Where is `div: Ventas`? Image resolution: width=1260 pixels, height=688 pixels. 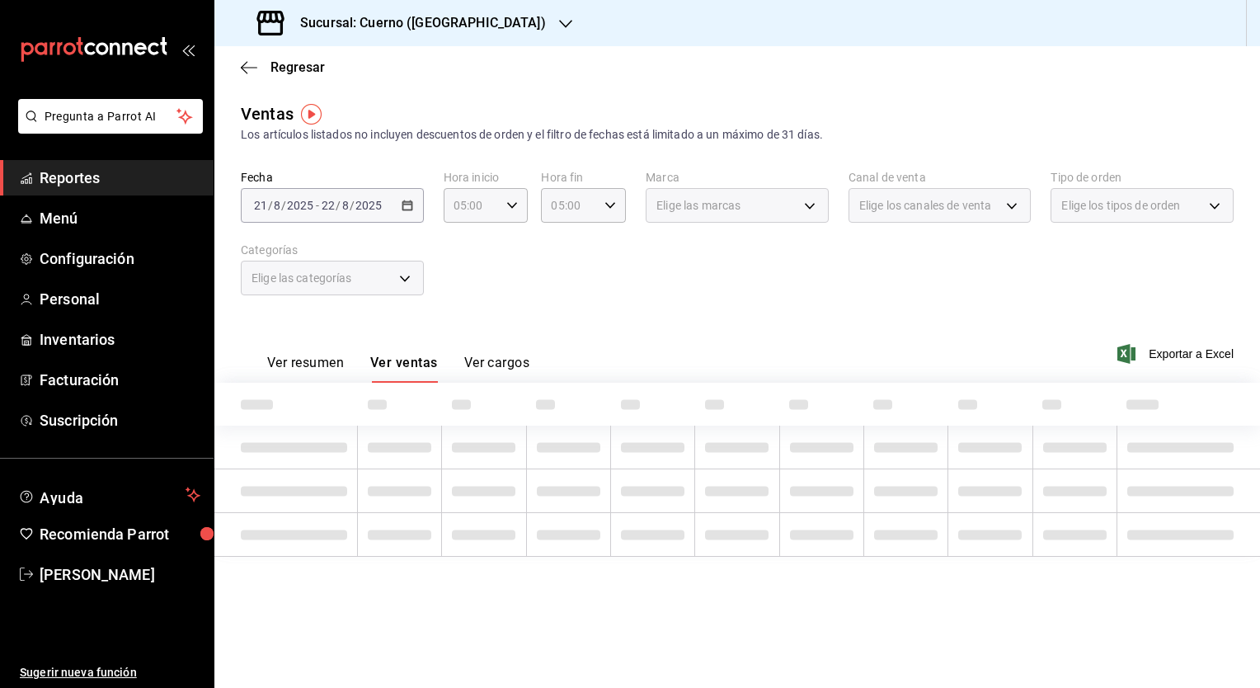 div: Ventas is located at coordinates (267, 114).